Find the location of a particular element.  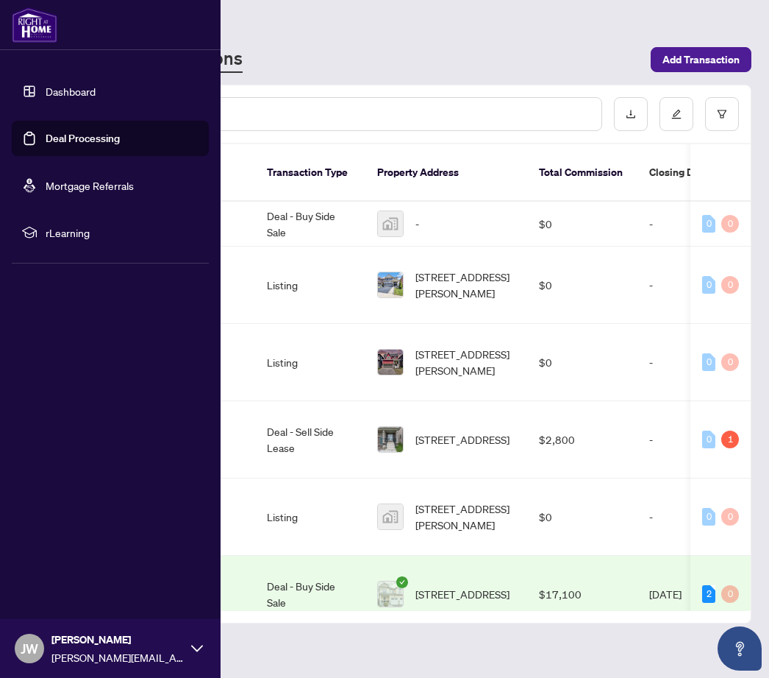

div: 1 is located at coordinates (730, 439).